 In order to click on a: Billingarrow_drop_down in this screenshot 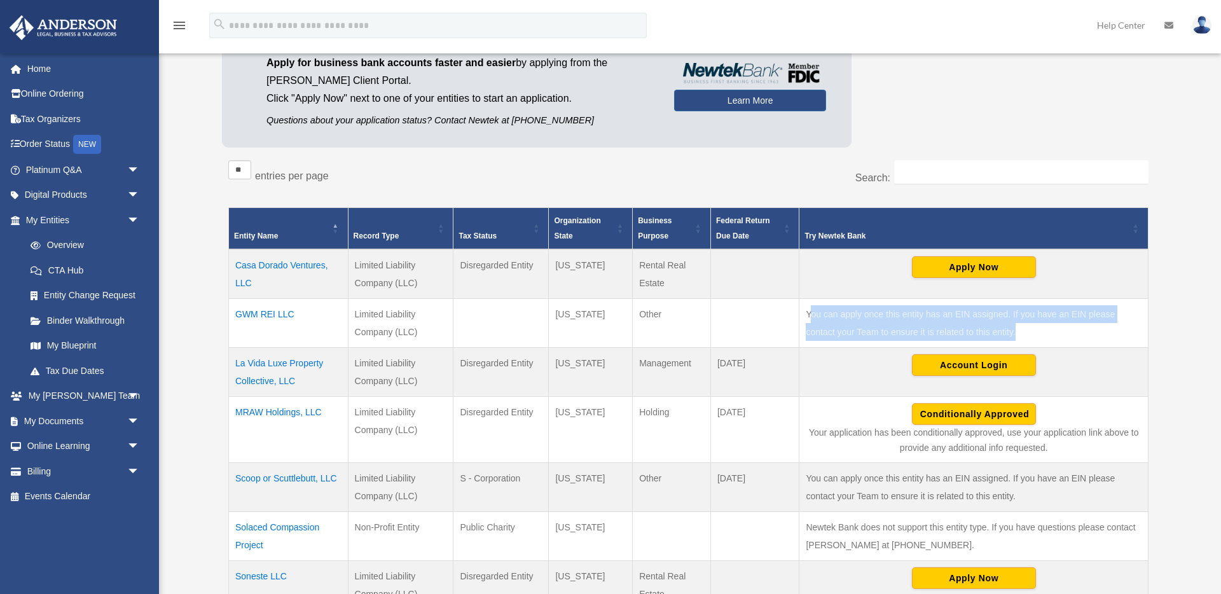, I will do `click(84, 471)`.